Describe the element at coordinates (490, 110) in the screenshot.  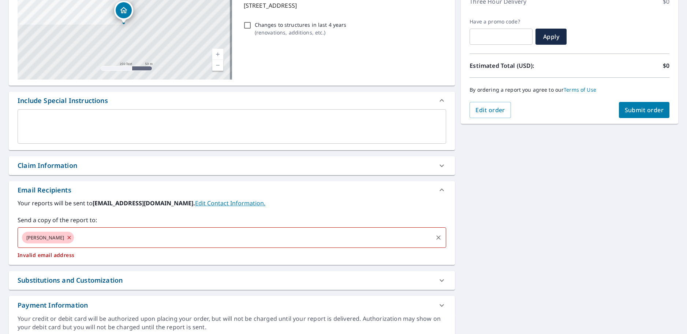
I see `button: Edit order` at that location.